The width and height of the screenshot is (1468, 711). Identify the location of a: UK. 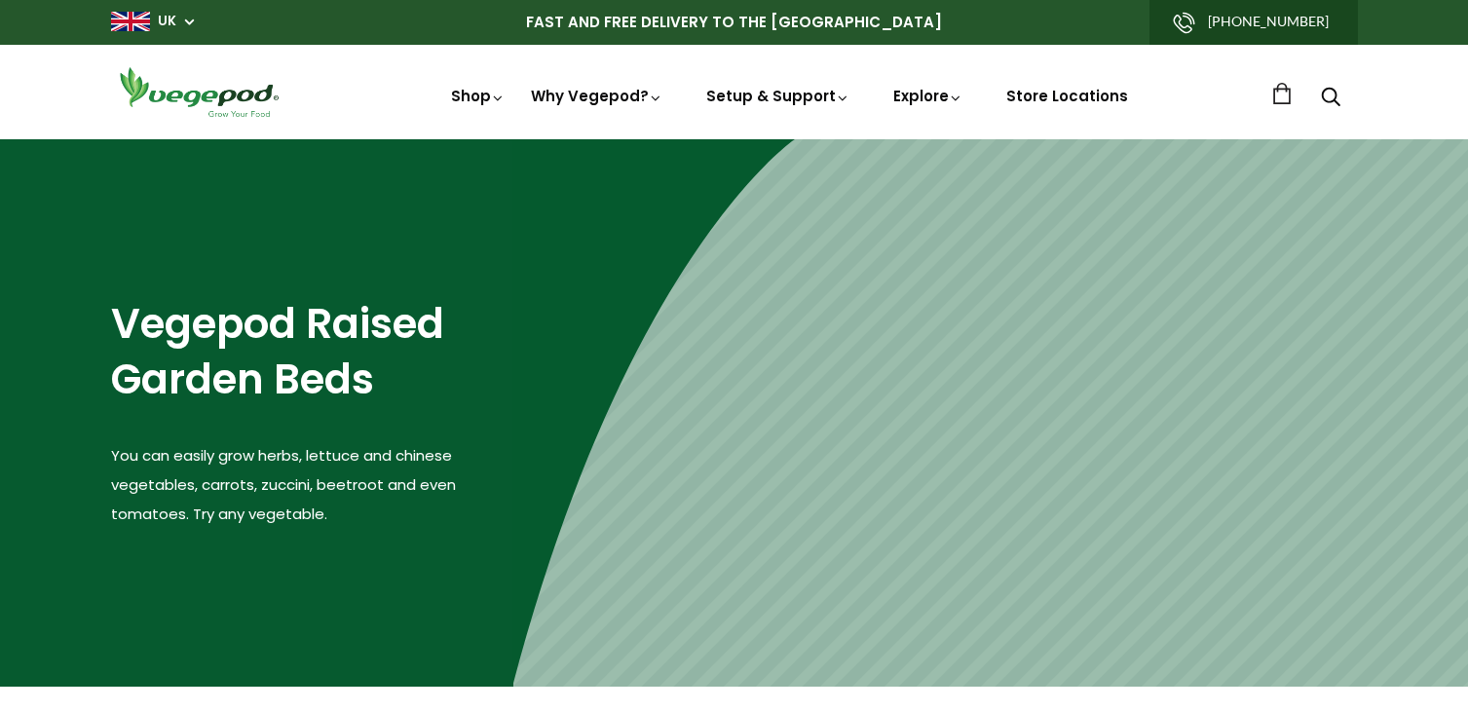
(167, 21).